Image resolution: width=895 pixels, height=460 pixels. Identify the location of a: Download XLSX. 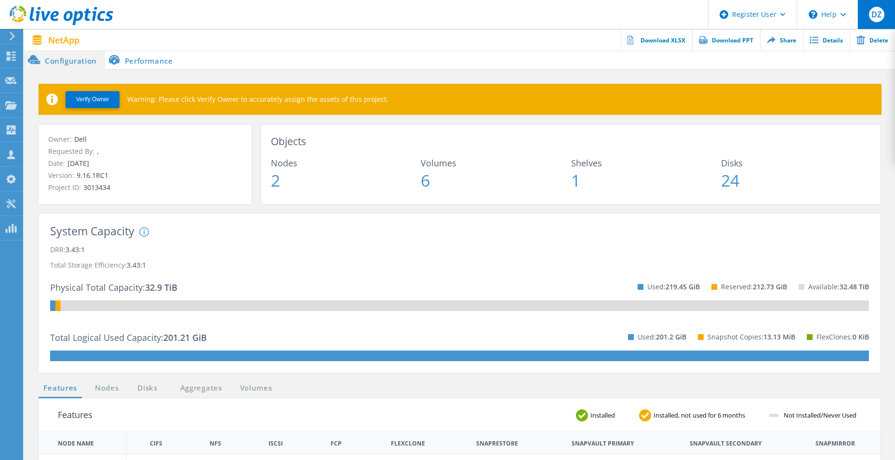
(657, 40).